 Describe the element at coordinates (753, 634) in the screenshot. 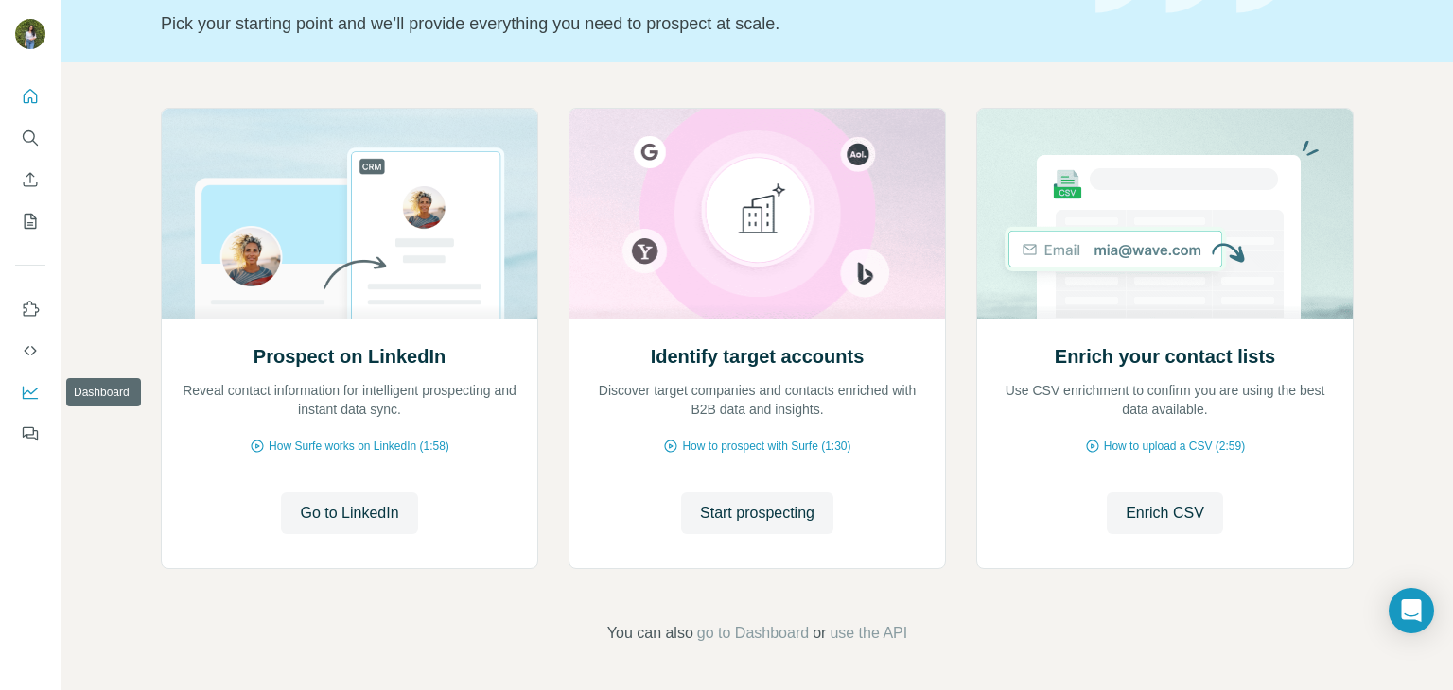

I see `span: go to Dashboard` at that location.